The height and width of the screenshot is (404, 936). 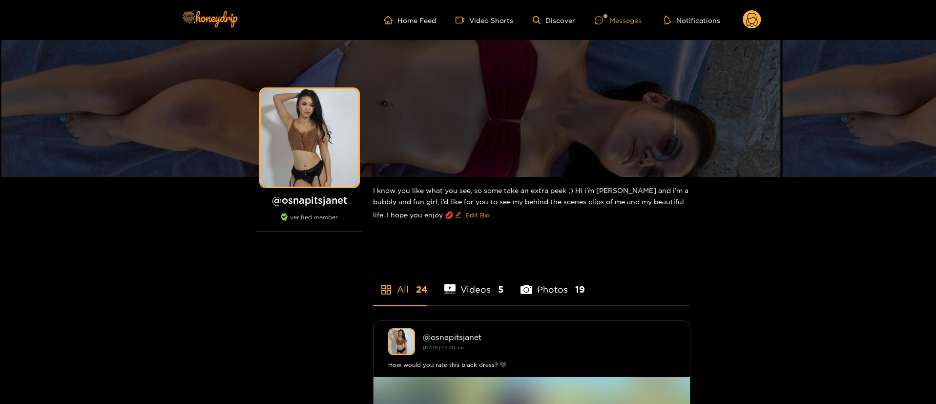 I want to click on span: edit, so click(x=458, y=215).